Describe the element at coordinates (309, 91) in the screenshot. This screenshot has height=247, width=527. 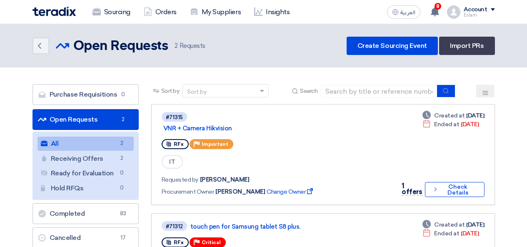
I see `span: Search` at that location.